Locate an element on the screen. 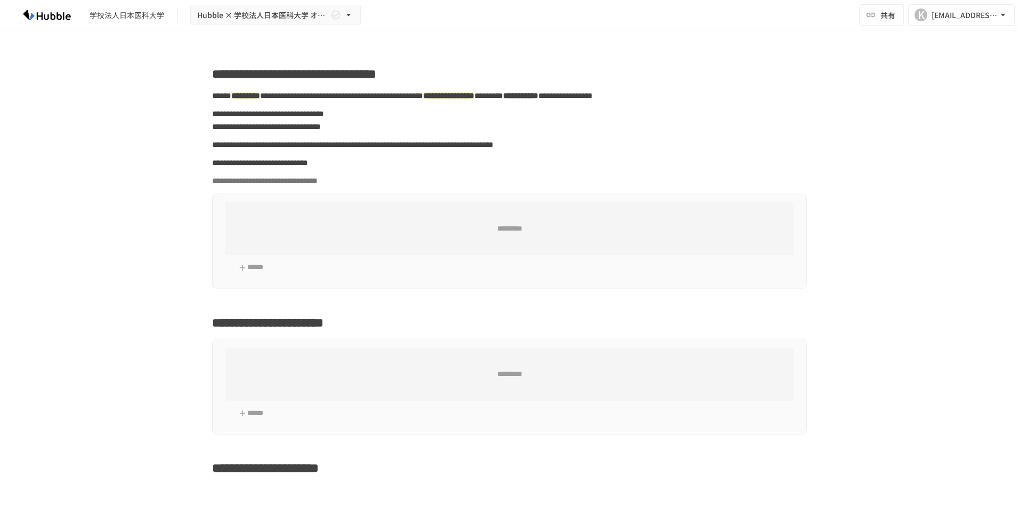 This screenshot has width=1019, height=508. div: 学校法人日本医科大学 is located at coordinates (127, 15).